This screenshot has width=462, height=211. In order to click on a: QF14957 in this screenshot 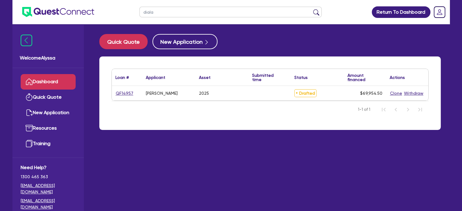, I will do `click(125, 93)`.